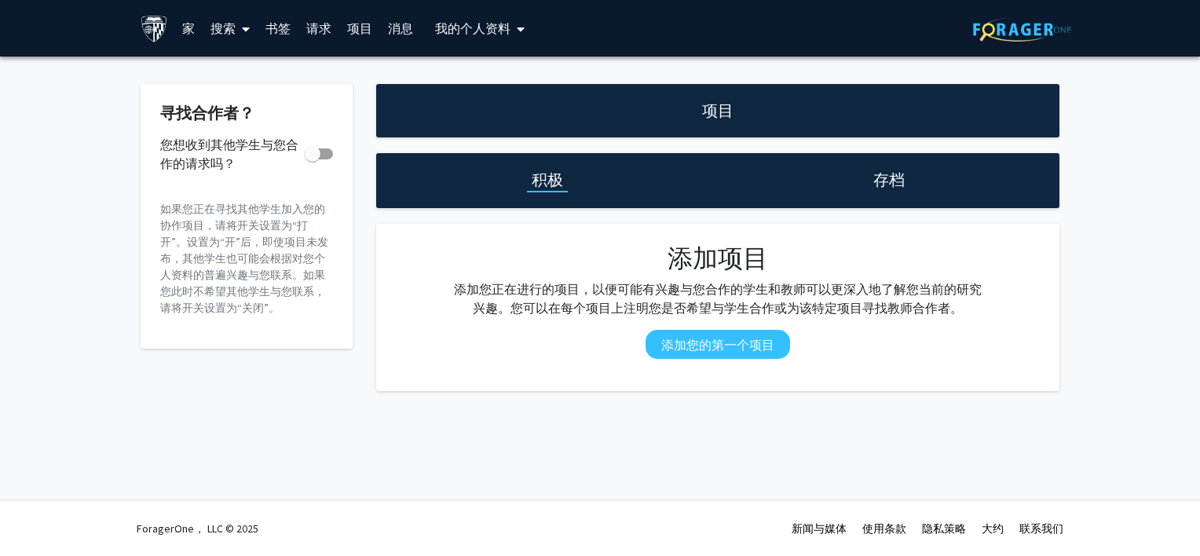  What do you see at coordinates (247, 258) in the screenshot?
I see `p: 如果您正在寻找其他学生加入您的协作项目，请将开关设置为“打开”。设置为“开”后，即使项目未发布，其他学生也可能会根据对您个人资料的普遍兴趣与您联系。如果您此时不希望其他学生与您联系，请将开关设置...` at bounding box center [247, 258].